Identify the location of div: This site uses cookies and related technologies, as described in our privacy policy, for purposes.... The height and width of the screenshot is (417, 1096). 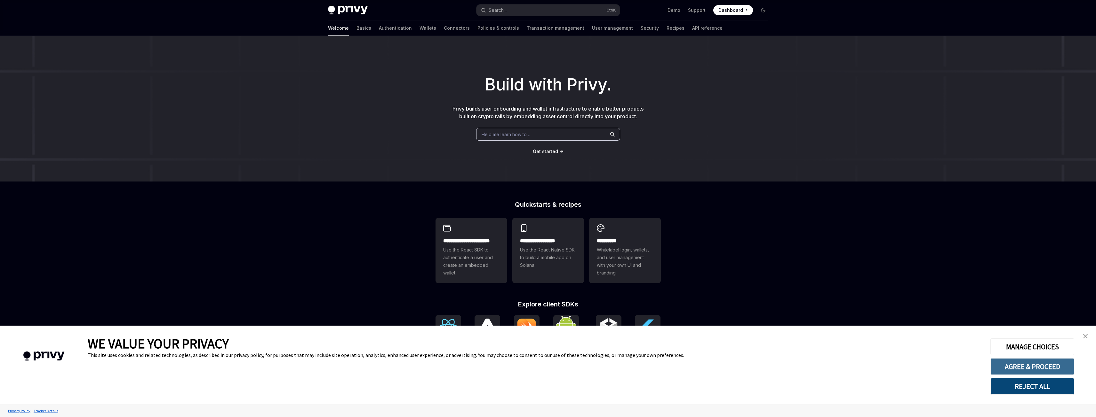
(534, 355).